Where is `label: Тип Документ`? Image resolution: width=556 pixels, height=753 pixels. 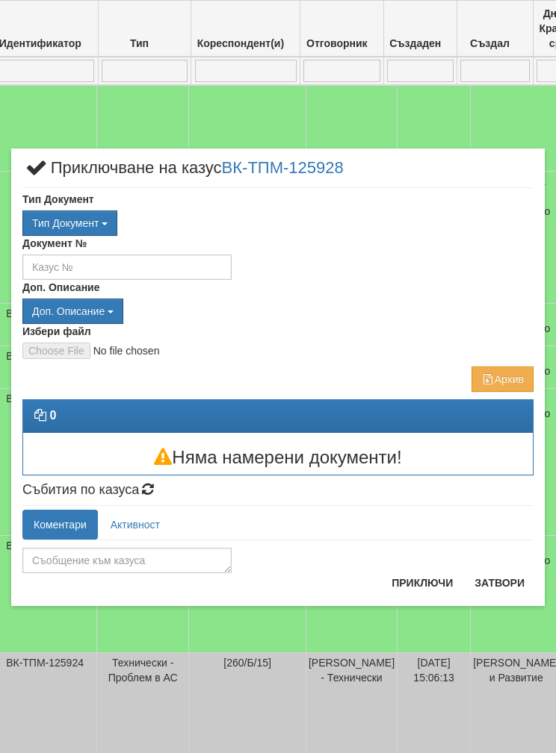 label: Тип Документ is located at coordinates (58, 199).